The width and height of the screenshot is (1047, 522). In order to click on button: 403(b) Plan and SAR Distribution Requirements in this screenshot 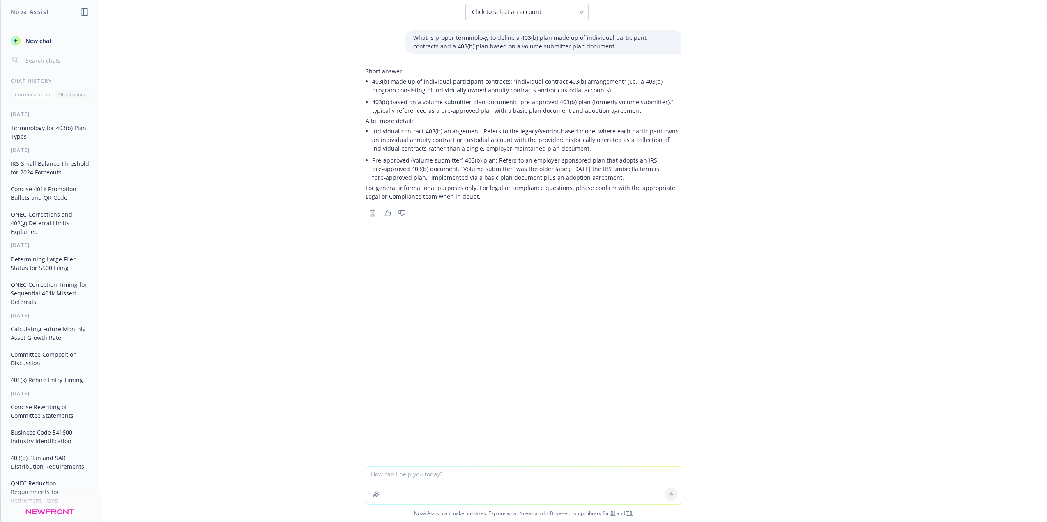, I will do `click(50, 462)`.